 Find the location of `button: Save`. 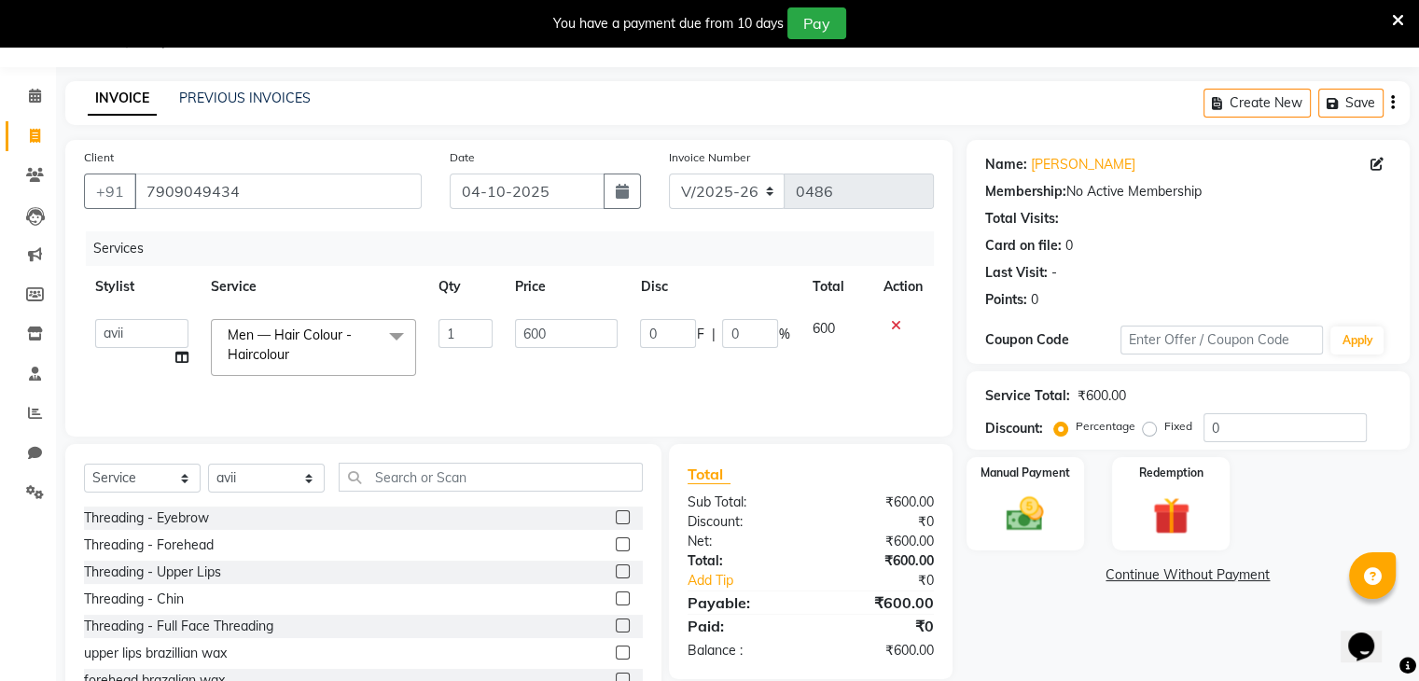

button: Save is located at coordinates (1351, 103).